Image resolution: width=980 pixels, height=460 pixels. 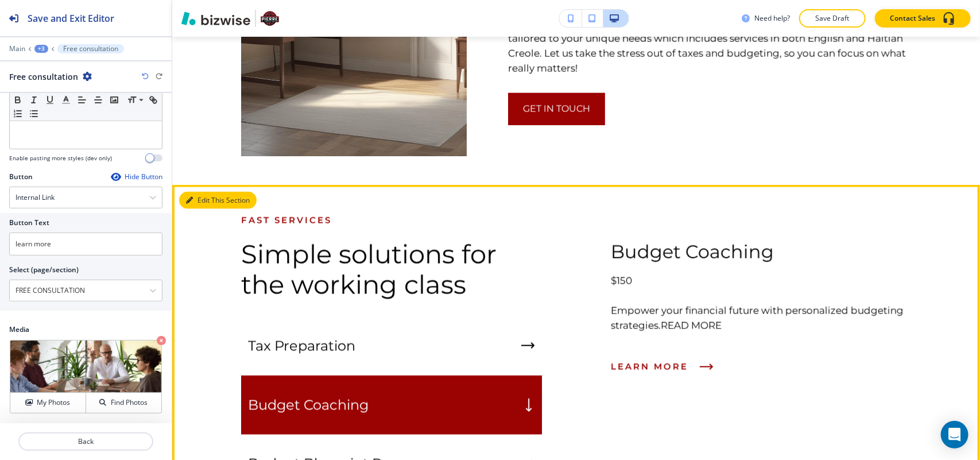 What do you see at coordinates (955, 435) in the screenshot?
I see `div: Open Intercom Messenger` at bounding box center [955, 435].